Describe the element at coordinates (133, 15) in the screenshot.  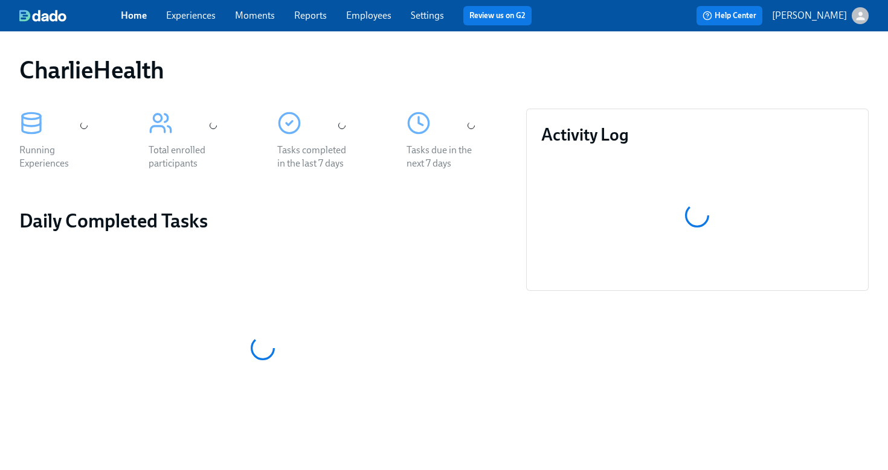
I see `a: Home` at that location.